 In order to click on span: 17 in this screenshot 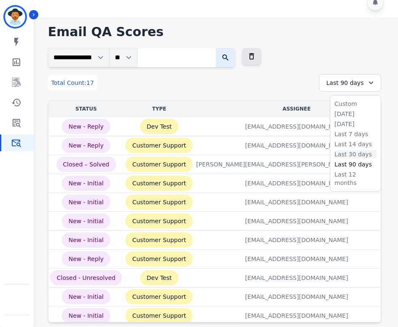, I will do `click(90, 83)`.